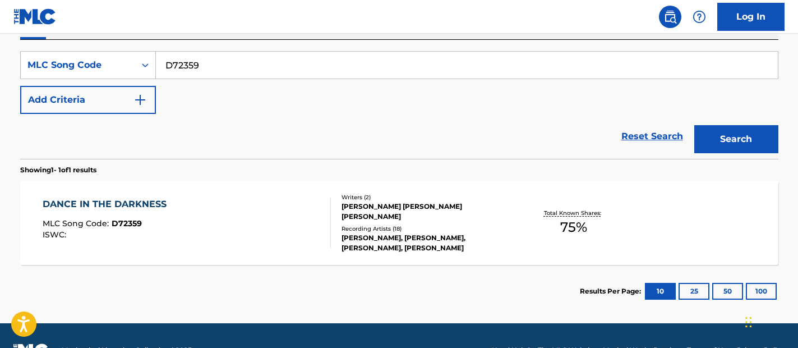 The image size is (798, 348). Describe the element at coordinates (107, 204) in the screenshot. I see `div: DANCE IN THE DARKNESS` at that location.